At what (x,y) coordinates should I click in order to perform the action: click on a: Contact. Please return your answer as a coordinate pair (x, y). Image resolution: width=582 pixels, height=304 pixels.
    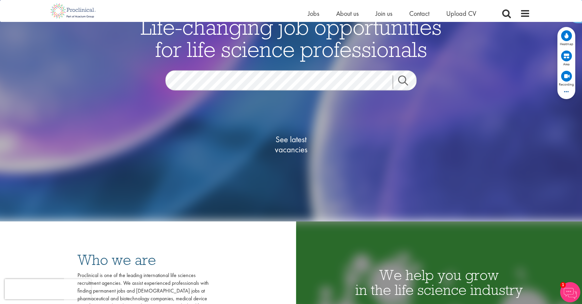
    Looking at the image, I should click on (419, 13).